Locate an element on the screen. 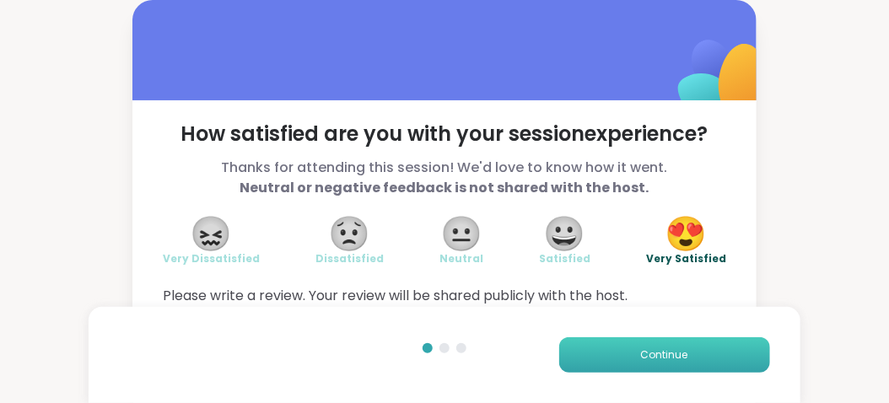  span: Dissatisfied is located at coordinates (349, 259).